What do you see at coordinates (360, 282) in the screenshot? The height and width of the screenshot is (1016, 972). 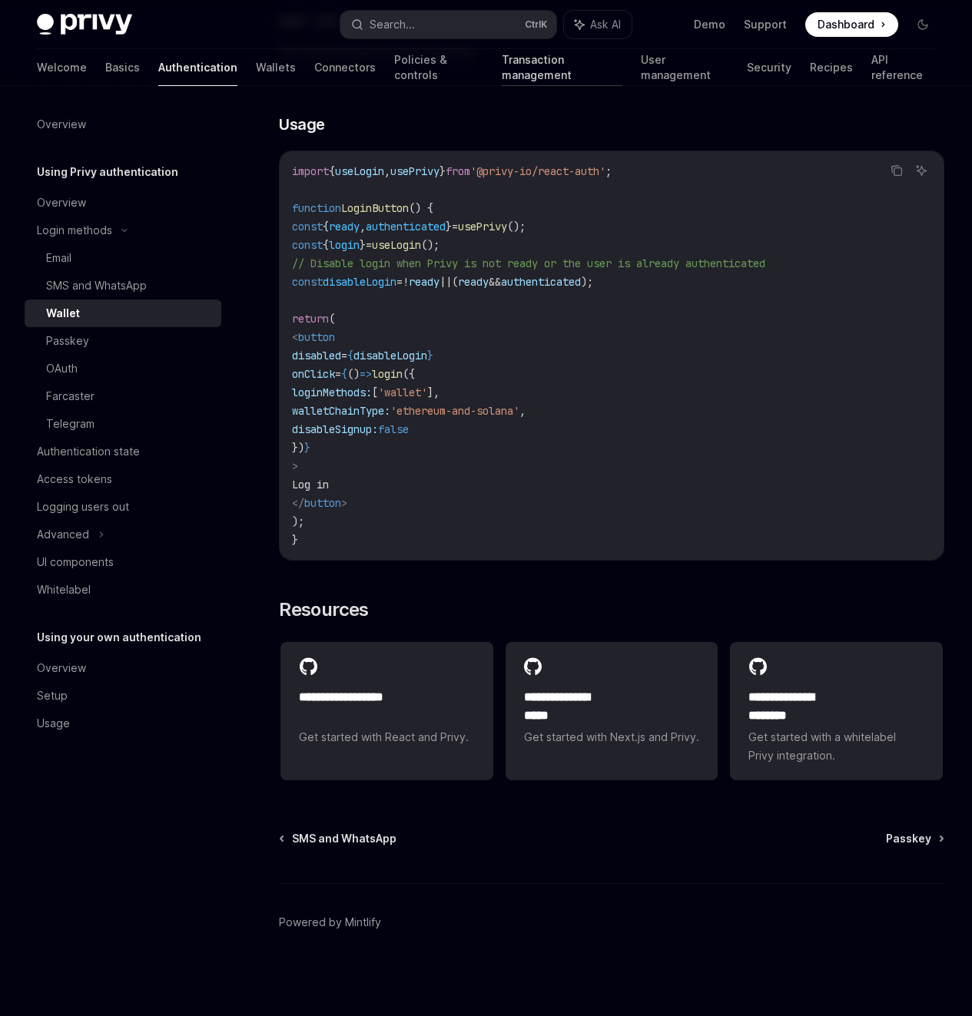 I see `span: disableLogin` at bounding box center [360, 282].